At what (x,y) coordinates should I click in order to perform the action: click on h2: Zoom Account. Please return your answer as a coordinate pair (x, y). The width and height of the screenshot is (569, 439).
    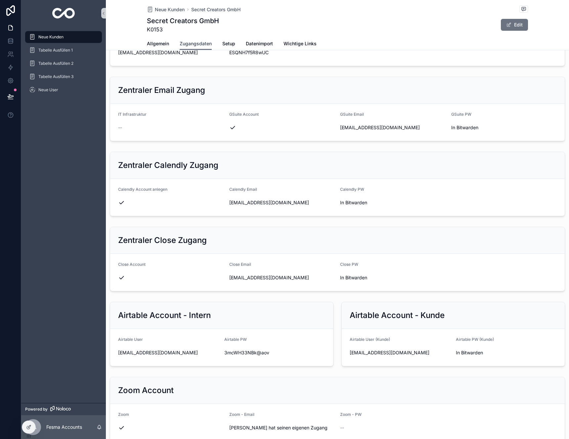
    Looking at the image, I should click on (146, 390).